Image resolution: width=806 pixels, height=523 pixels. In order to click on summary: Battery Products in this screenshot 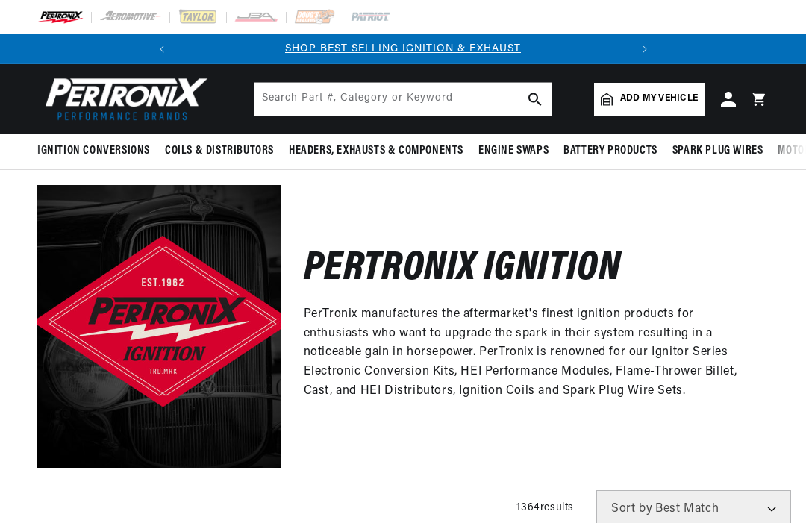, I will do `click(611, 151)`.